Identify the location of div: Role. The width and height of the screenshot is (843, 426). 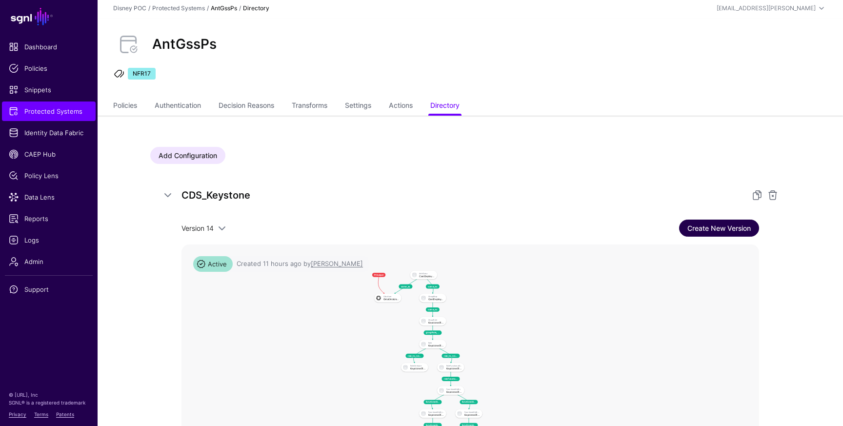
(436, 342).